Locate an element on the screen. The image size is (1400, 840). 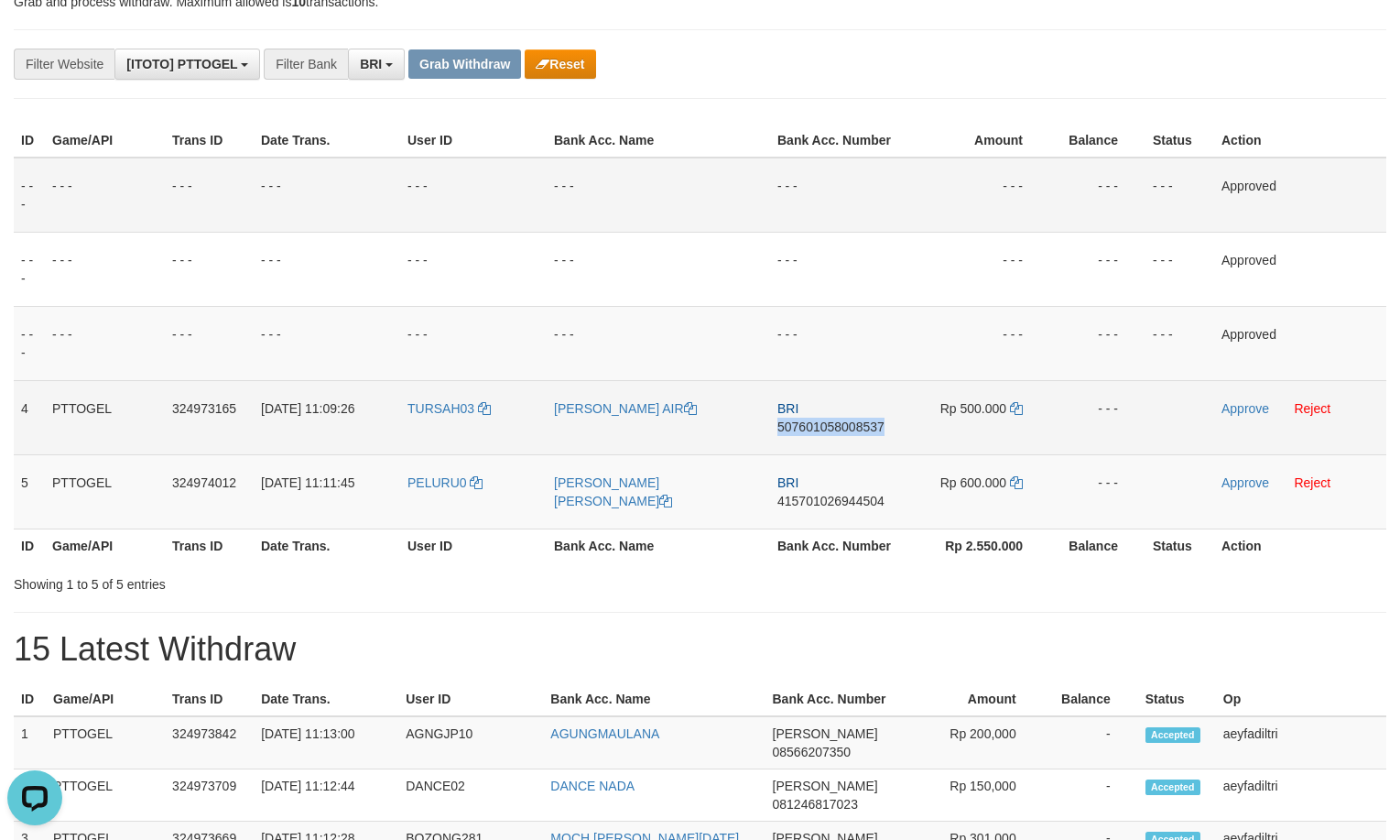
span: Accepted is located at coordinates (1173, 787).